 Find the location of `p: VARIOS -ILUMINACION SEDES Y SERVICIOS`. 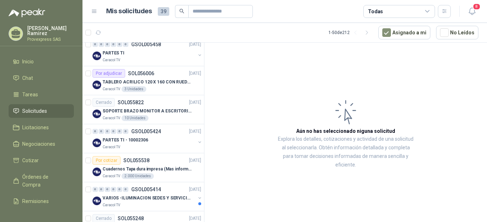

p: VARIOS -ILUMINACION SEDES Y SERVICIOS is located at coordinates (147, 198).